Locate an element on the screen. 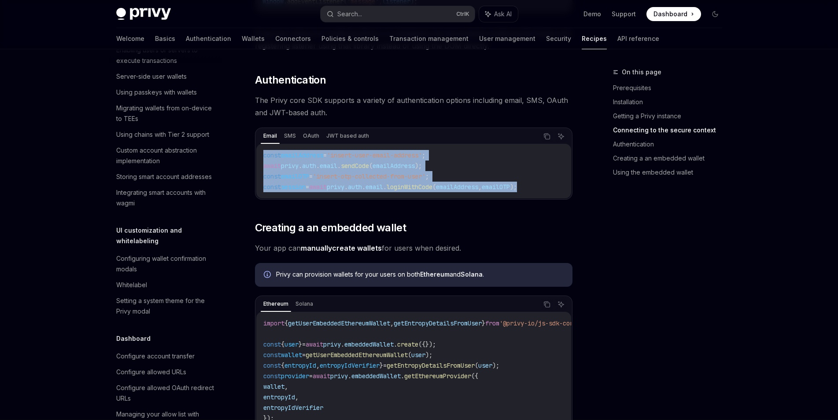 This screenshot has width=838, height=420. span: Authentication is located at coordinates (290, 80).